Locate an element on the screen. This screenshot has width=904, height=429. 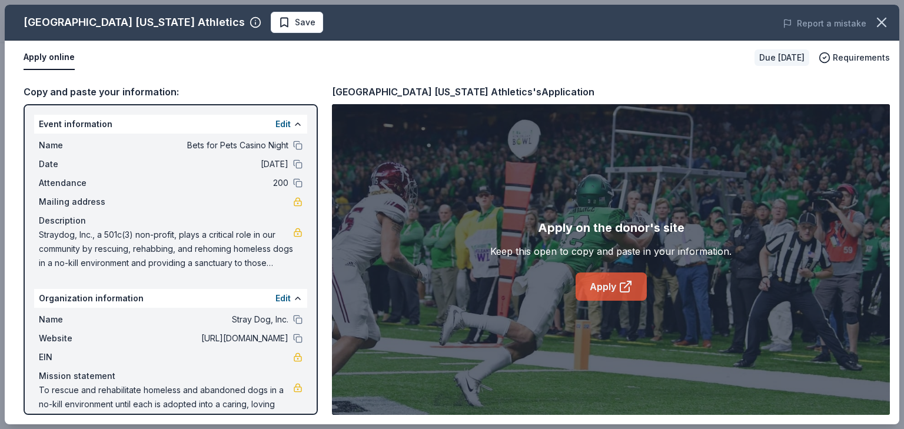
div: Event information is located at coordinates (171, 124).